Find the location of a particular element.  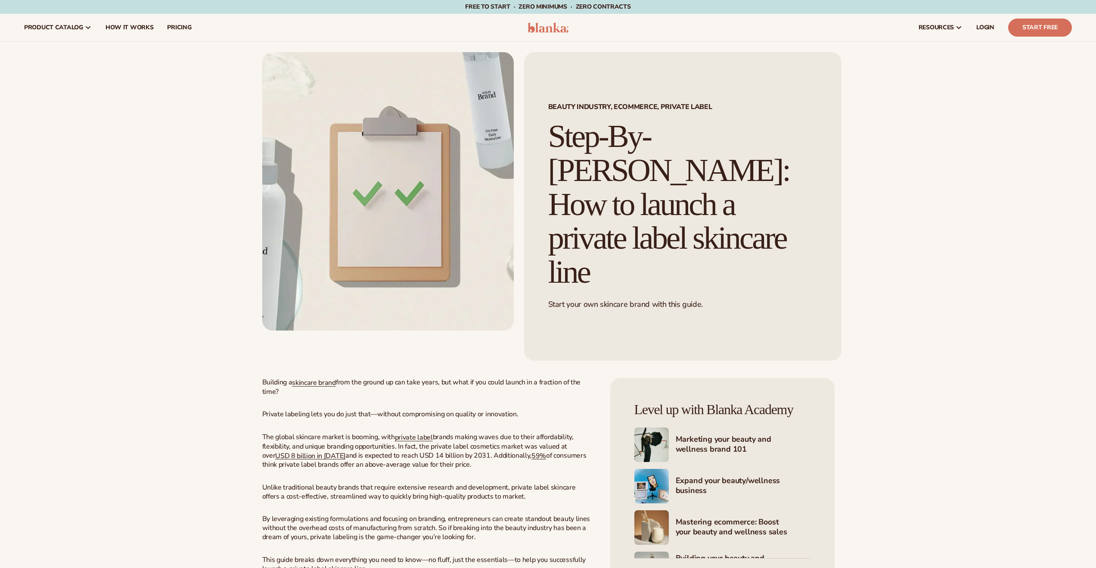

a: Expand your beauty/wellness business is located at coordinates (722, 486).